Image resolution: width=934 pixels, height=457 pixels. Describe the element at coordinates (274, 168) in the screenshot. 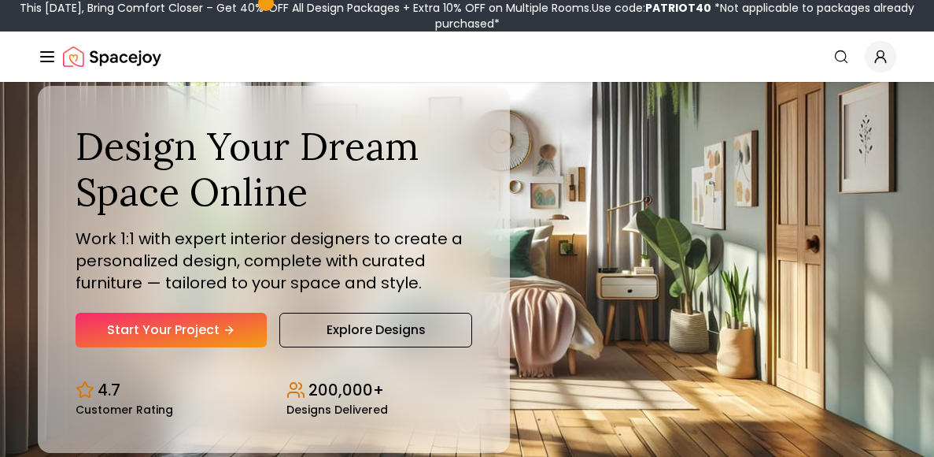

I see `h1: Design Your Dream Space Online` at that location.